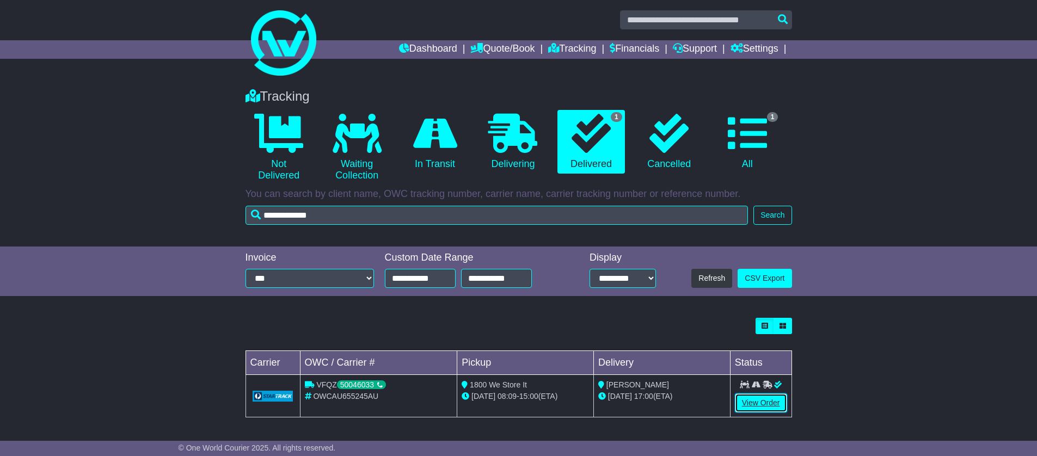 This screenshot has height=456, width=1037. I want to click on a: Financials, so click(634, 50).